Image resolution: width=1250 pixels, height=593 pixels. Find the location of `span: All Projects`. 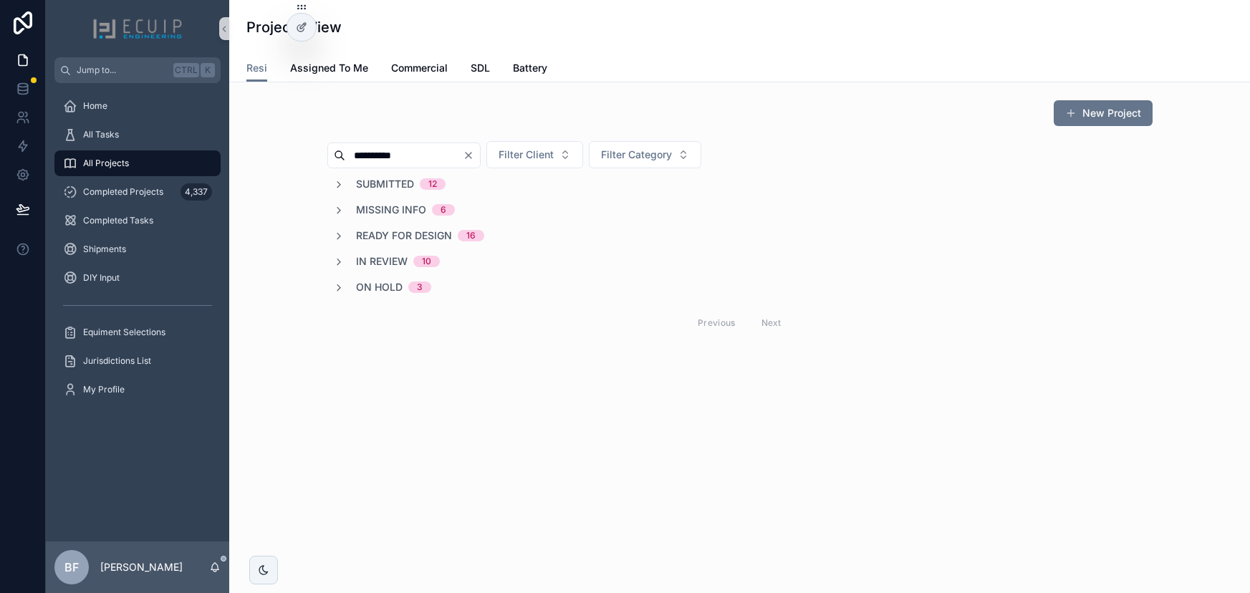

span: All Projects is located at coordinates (106, 163).